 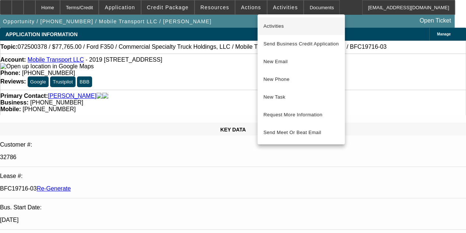 I want to click on span: Request More Information, so click(x=301, y=115).